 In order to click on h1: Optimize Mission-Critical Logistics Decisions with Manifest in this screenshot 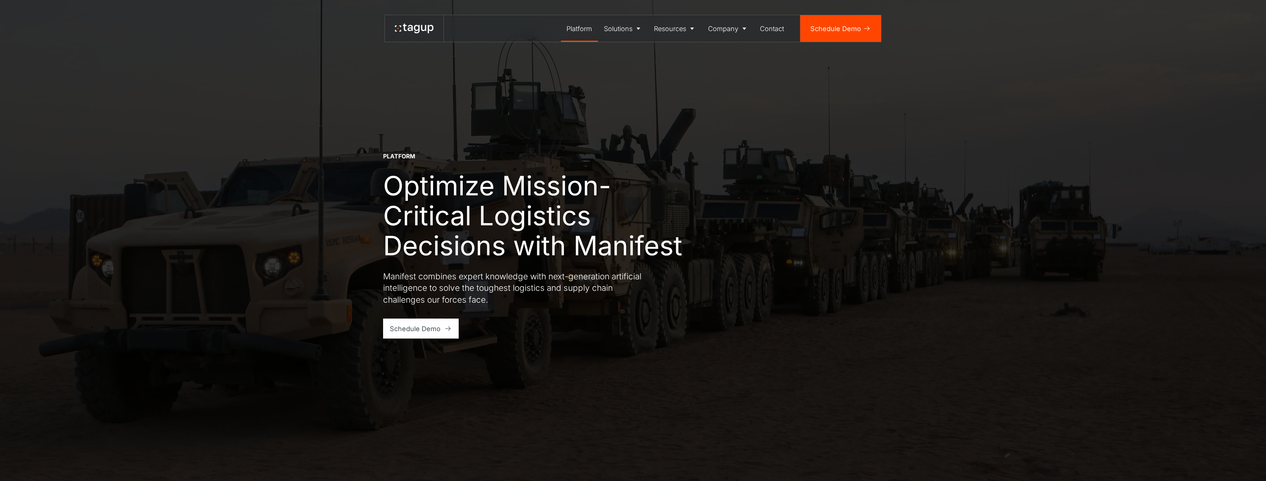, I will do `click(539, 216)`.